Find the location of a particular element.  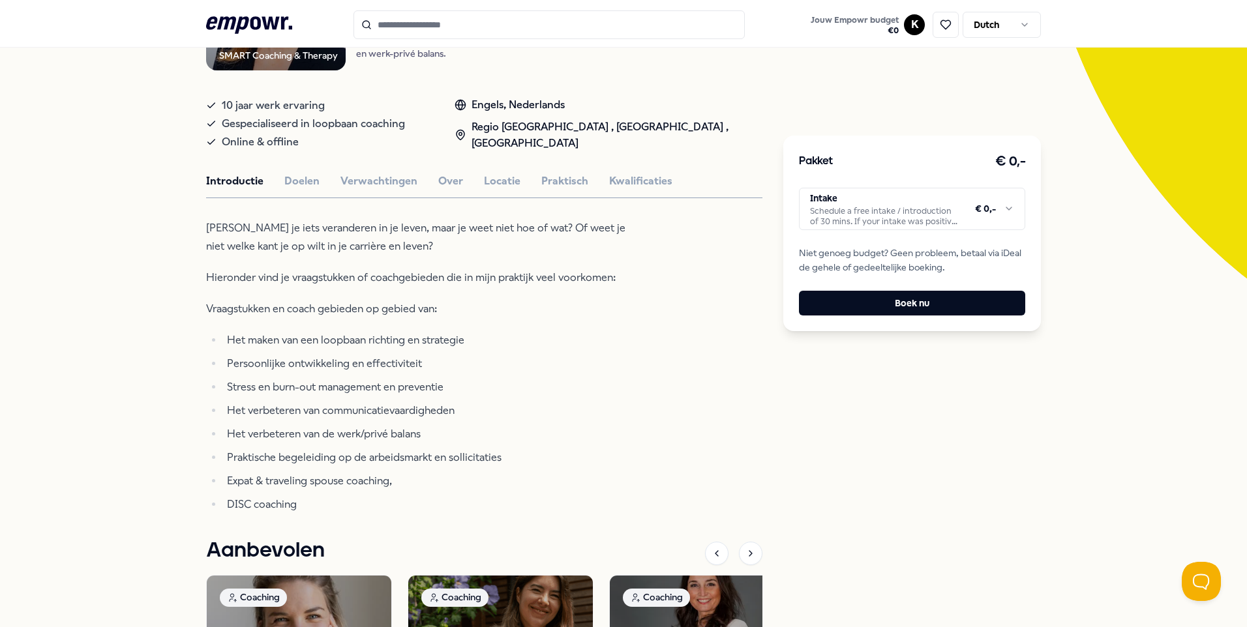

button: Verwachtingen is located at coordinates (379, 181).